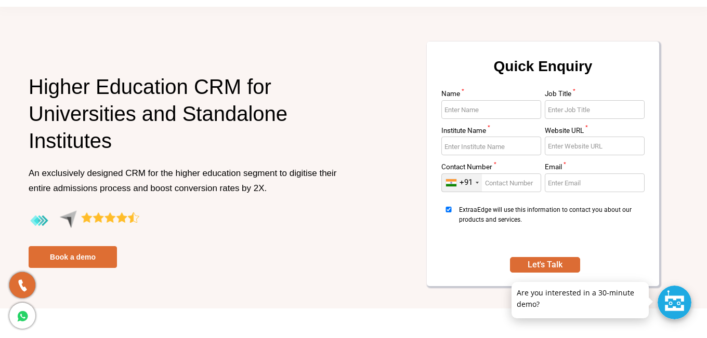  What do you see at coordinates (491, 132) in the screenshot?
I see `label: Institute Name` at bounding box center [491, 132].